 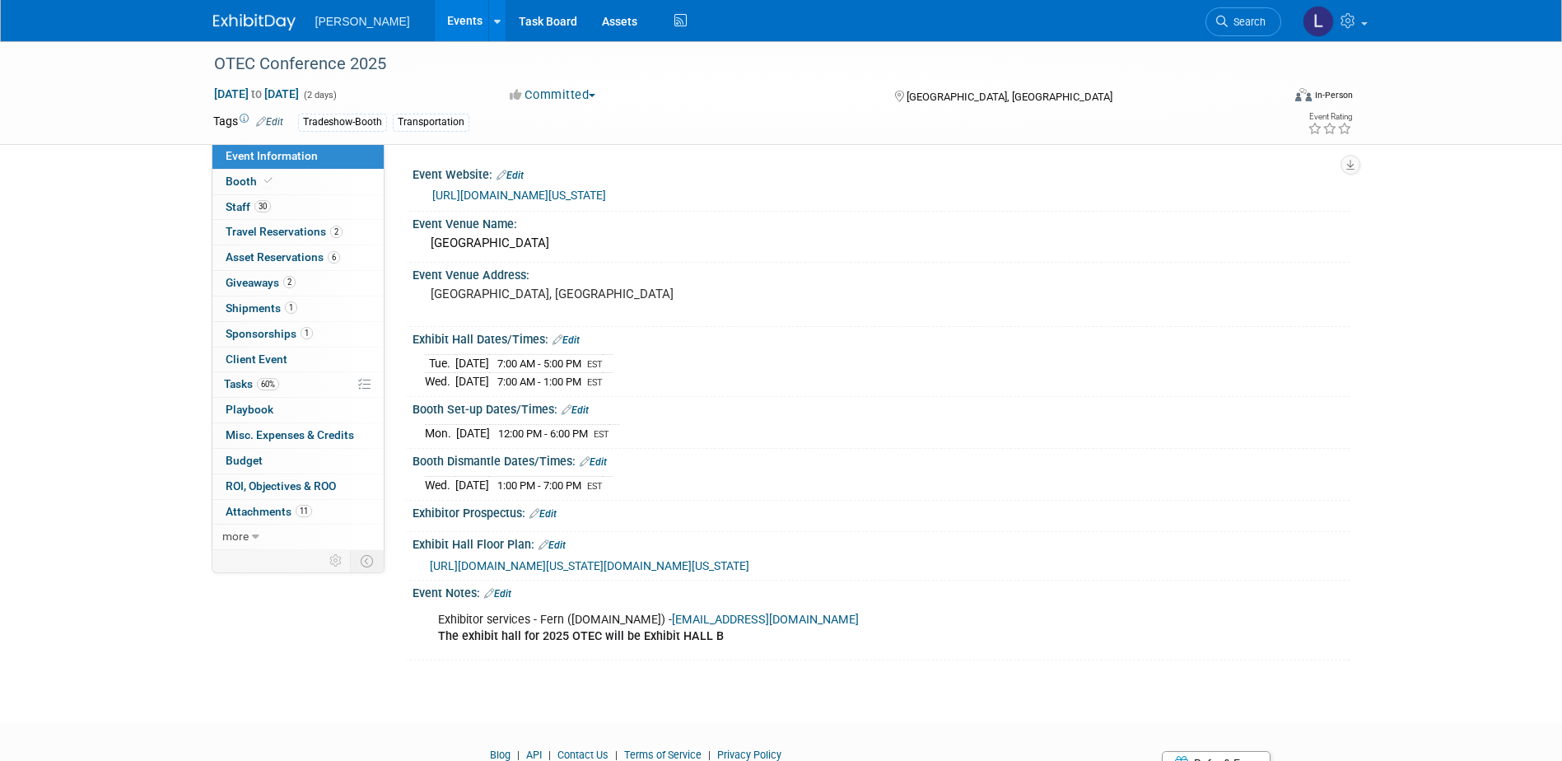 What do you see at coordinates (343, 122) in the screenshot?
I see `div: Tradeshow-Booth` at bounding box center [343, 122].